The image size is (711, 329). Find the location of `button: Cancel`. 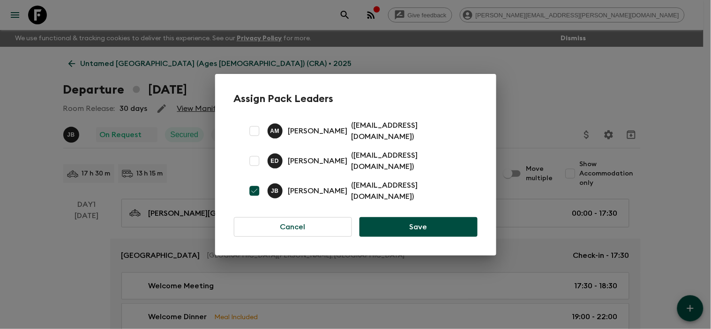

button: Cancel is located at coordinates (293, 227).